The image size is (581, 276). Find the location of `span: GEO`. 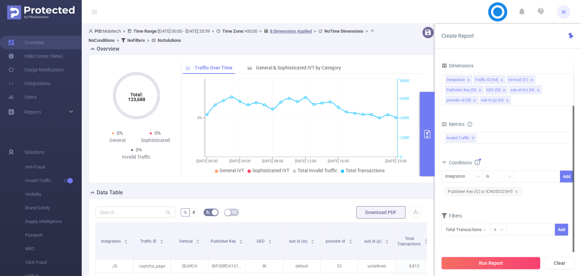

span: GEO is located at coordinates (261, 241).